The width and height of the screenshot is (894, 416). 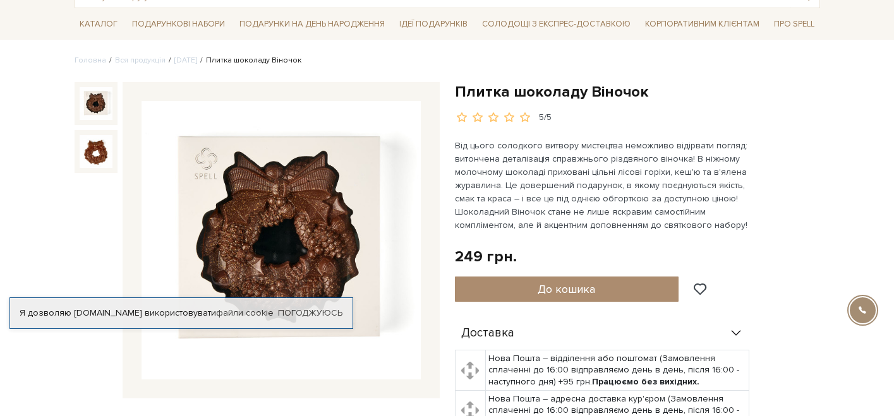 I want to click on a: Про Spell, so click(x=794, y=24).